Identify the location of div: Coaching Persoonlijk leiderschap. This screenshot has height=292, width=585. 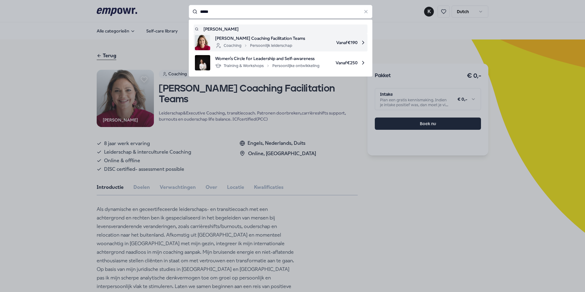
(254, 46).